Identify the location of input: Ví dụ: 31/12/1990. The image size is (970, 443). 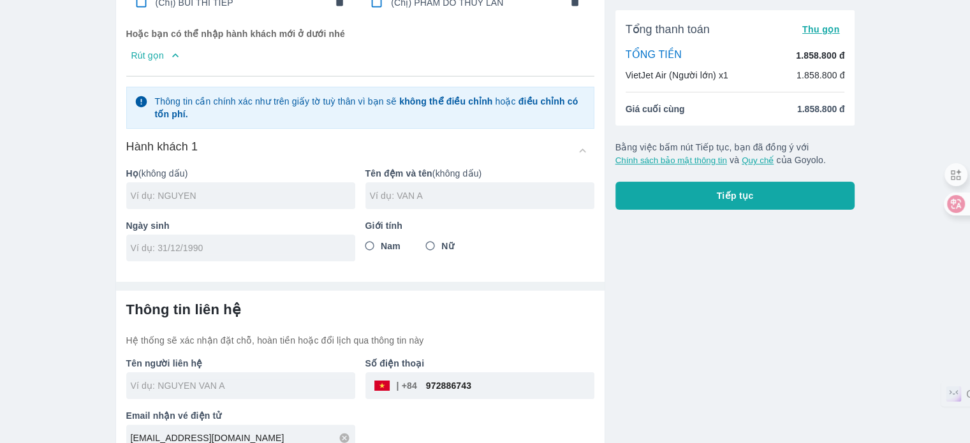
(237, 248).